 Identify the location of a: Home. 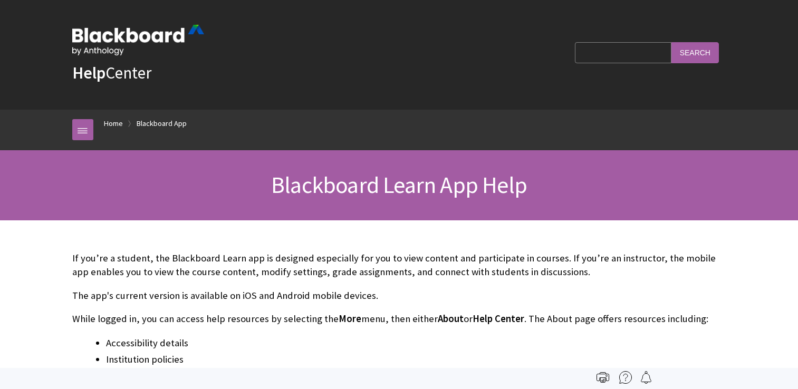
(113, 123).